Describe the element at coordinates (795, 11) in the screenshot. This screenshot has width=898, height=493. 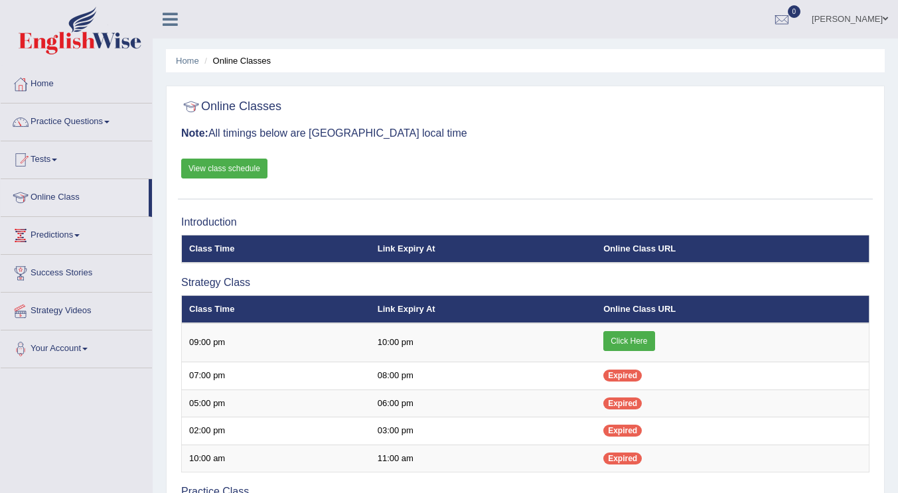
I see `span: 0` at that location.